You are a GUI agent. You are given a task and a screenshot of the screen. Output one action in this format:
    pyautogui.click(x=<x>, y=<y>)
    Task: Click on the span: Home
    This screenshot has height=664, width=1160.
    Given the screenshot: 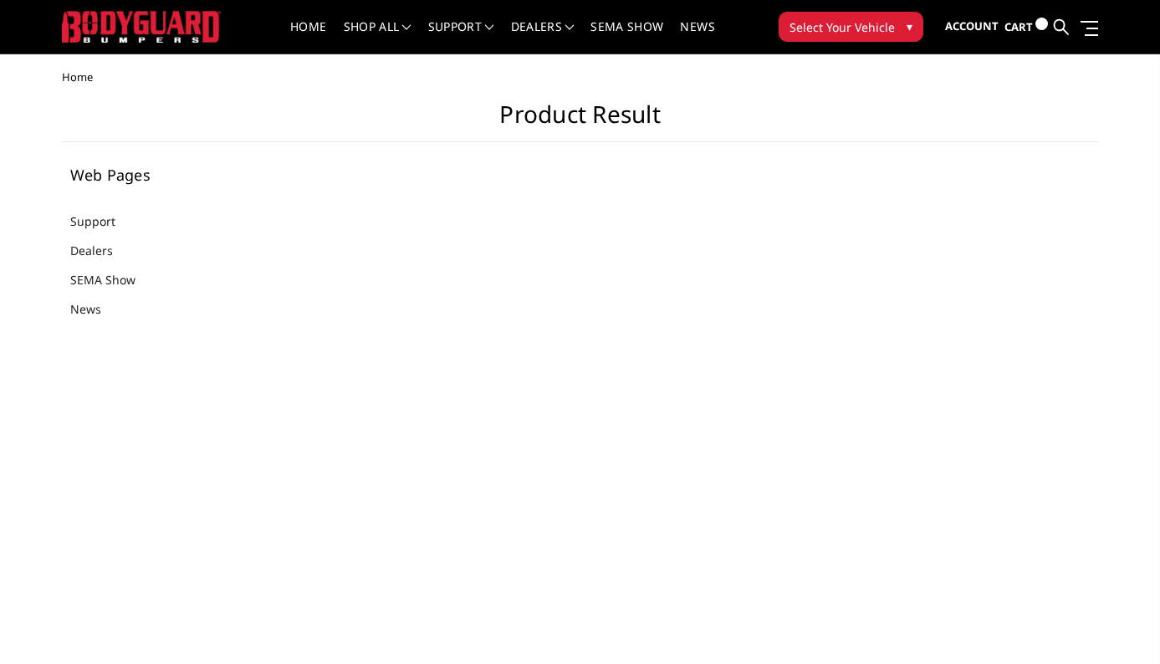 What is the action you would take?
    pyautogui.click(x=77, y=77)
    